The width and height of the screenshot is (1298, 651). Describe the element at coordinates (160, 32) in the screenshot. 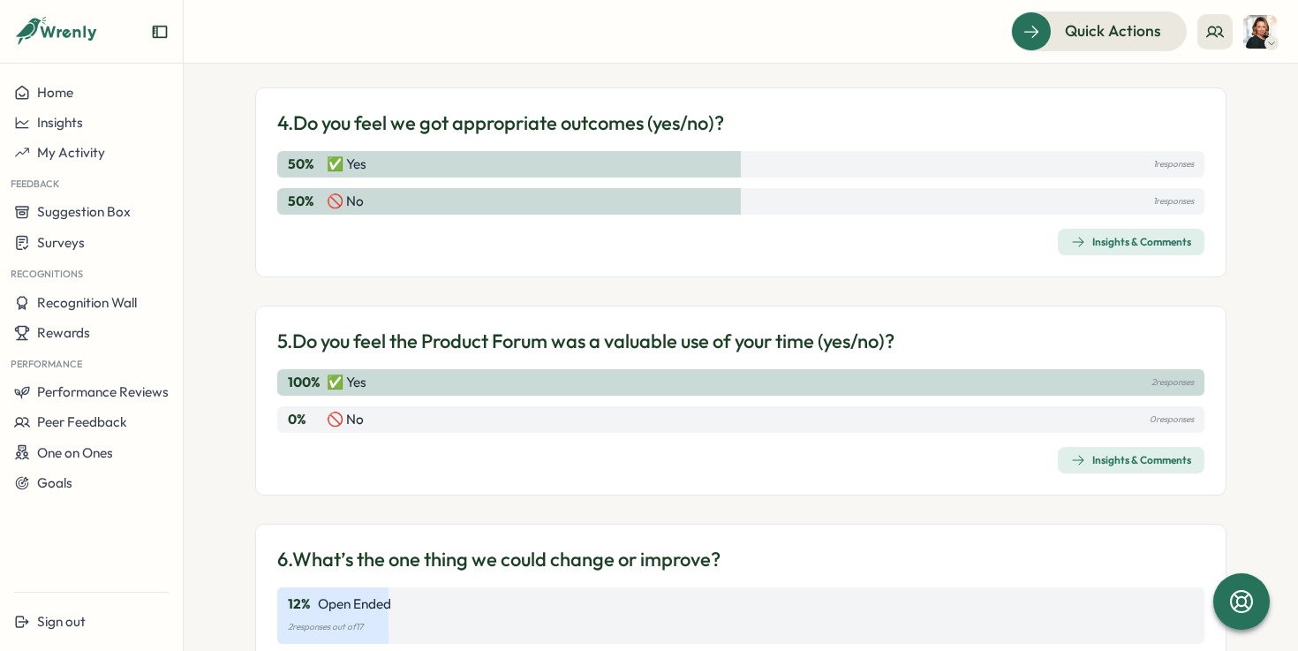

I see `button: Expand sidebar` at that location.